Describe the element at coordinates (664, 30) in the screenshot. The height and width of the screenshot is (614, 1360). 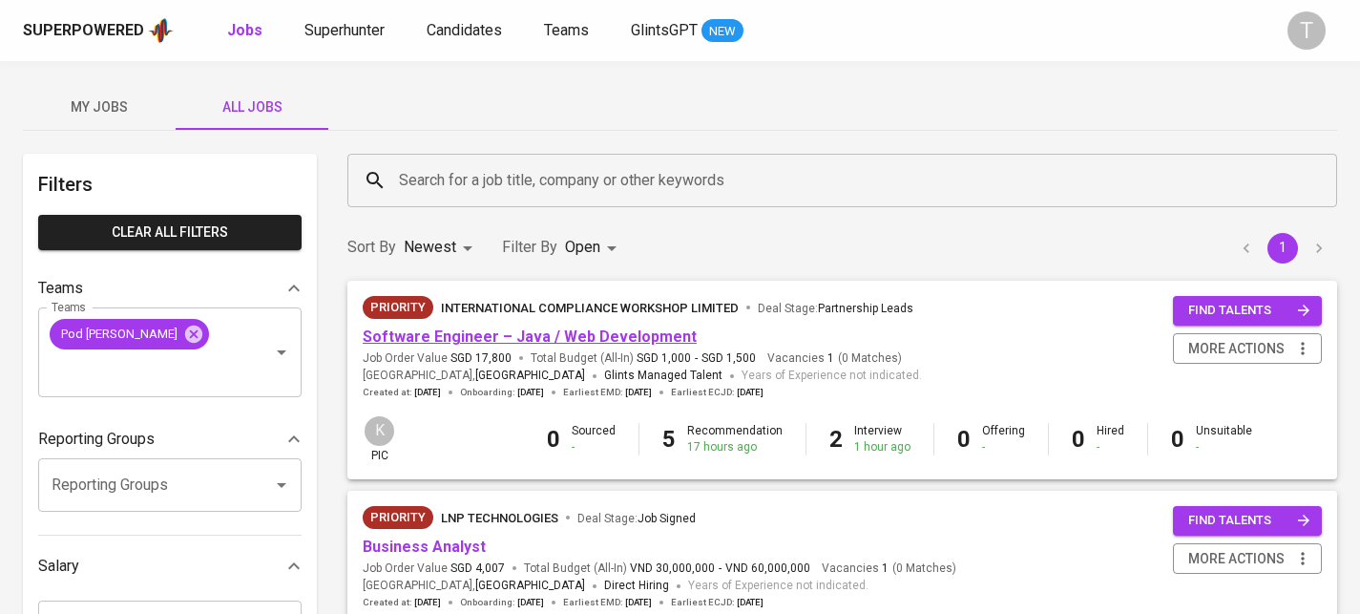
I see `span: GlintsGPT` at that location.